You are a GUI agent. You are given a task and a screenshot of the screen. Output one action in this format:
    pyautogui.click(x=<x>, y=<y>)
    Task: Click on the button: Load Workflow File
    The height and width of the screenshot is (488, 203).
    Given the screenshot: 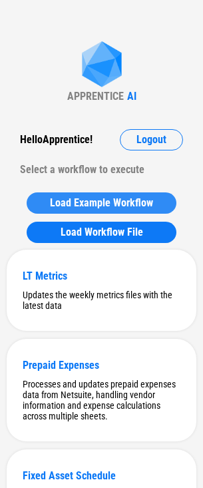 What is the action you would take?
    pyautogui.click(x=101, y=232)
    